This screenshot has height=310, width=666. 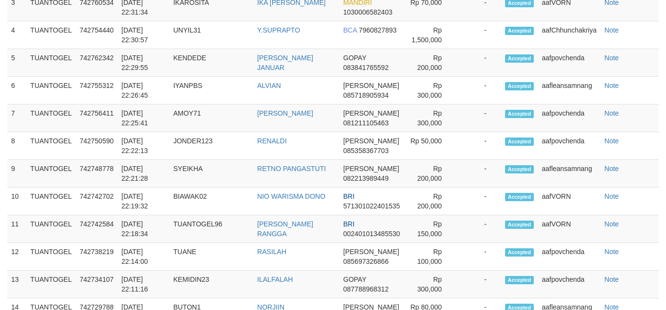 What do you see at coordinates (97, 174) in the screenshot?
I see `td: 742748778` at bounding box center [97, 174].